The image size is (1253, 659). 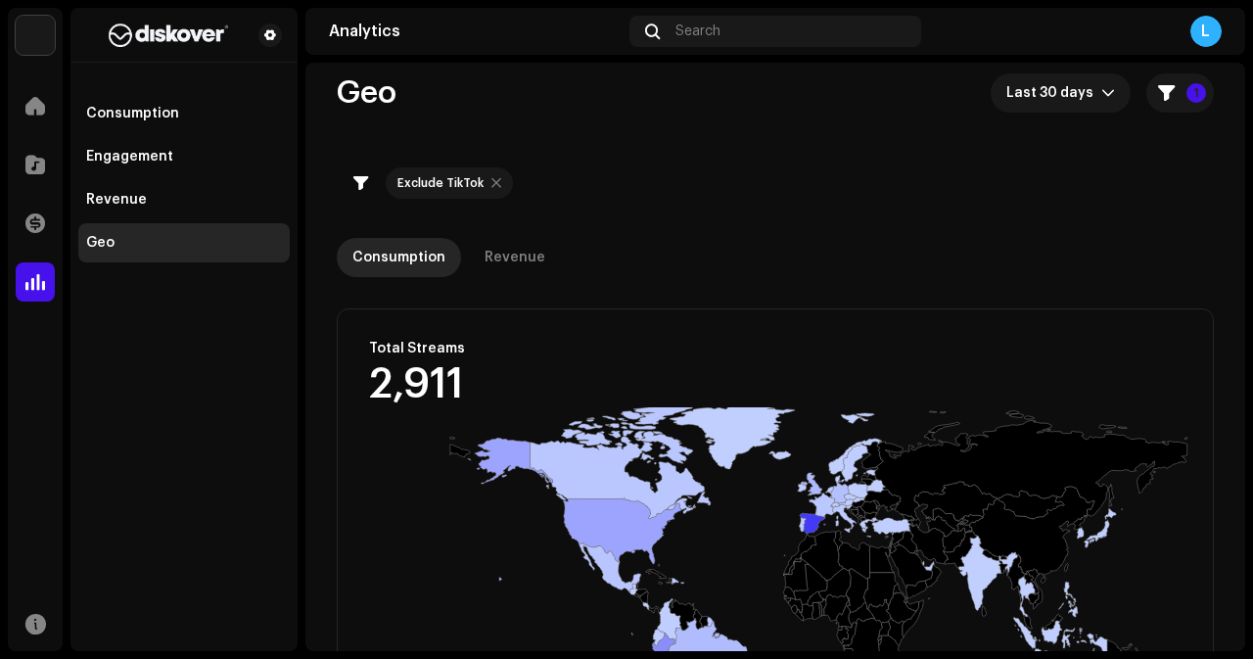 What do you see at coordinates (184, 114) in the screenshot?
I see `re-m-nav-item: Consumption` at bounding box center [184, 114].